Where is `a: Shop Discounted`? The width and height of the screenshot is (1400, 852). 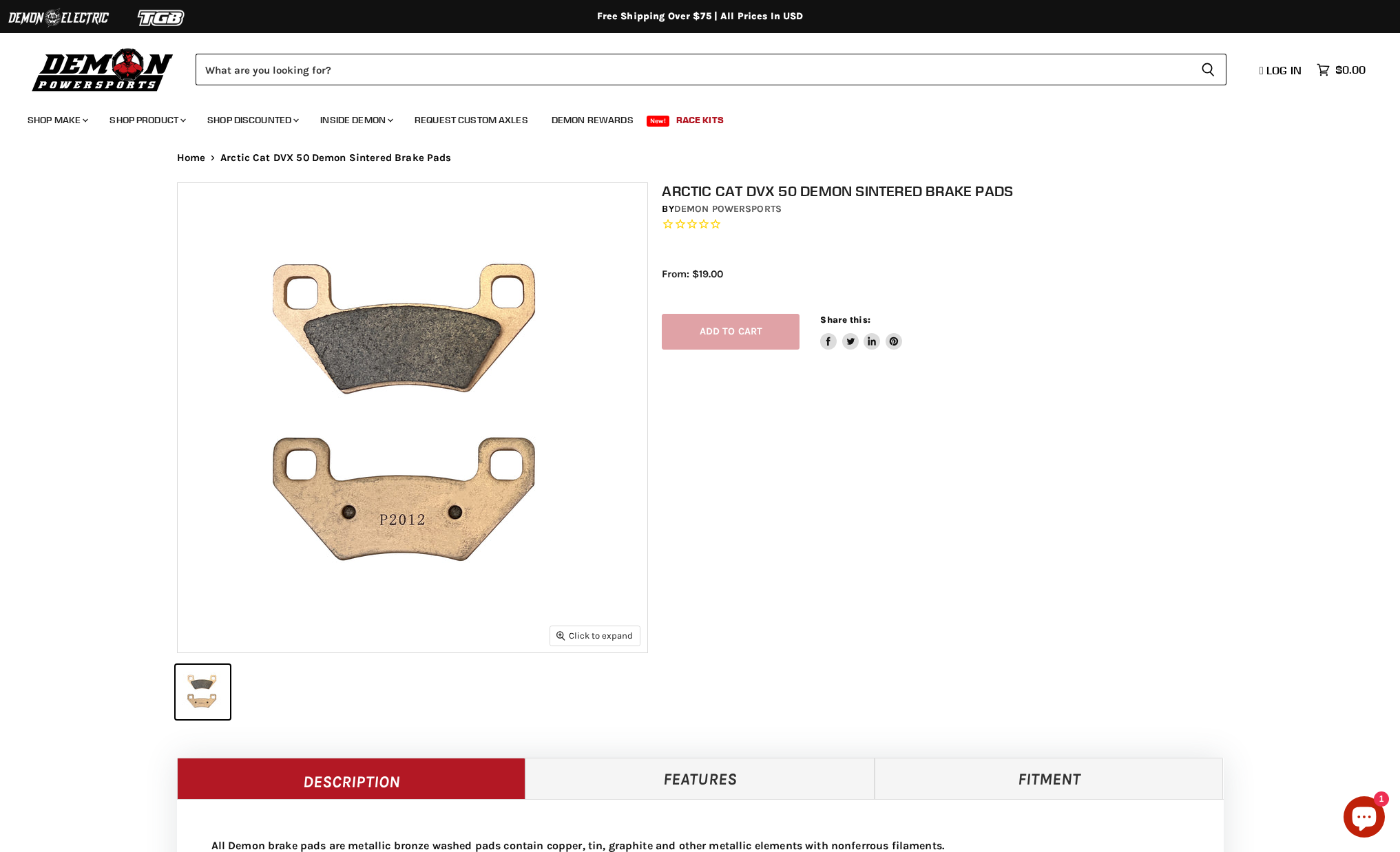
a: Shop Discounted is located at coordinates (252, 119).